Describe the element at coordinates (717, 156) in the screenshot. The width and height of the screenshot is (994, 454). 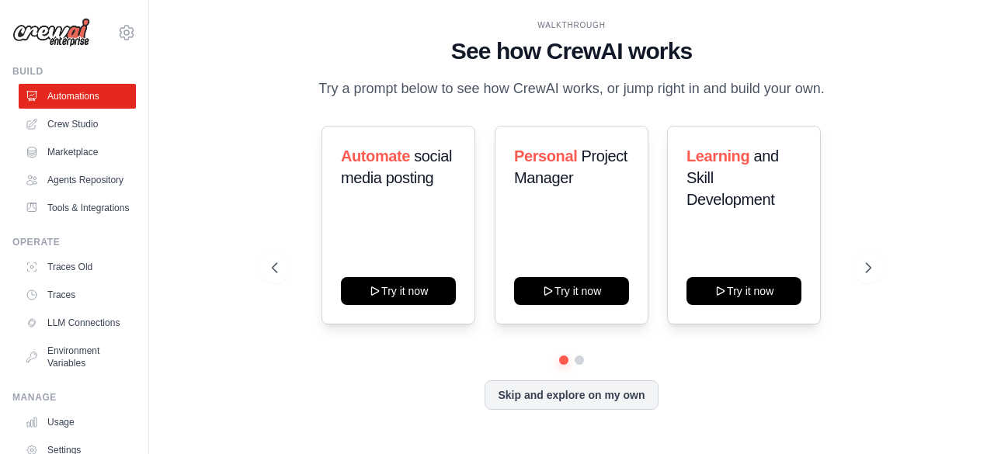
I see `span: Learning` at that location.